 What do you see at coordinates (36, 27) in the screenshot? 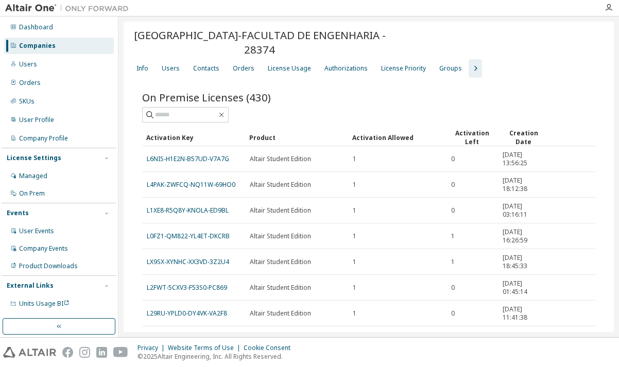
I see `div: Dashboard` at bounding box center [36, 27].